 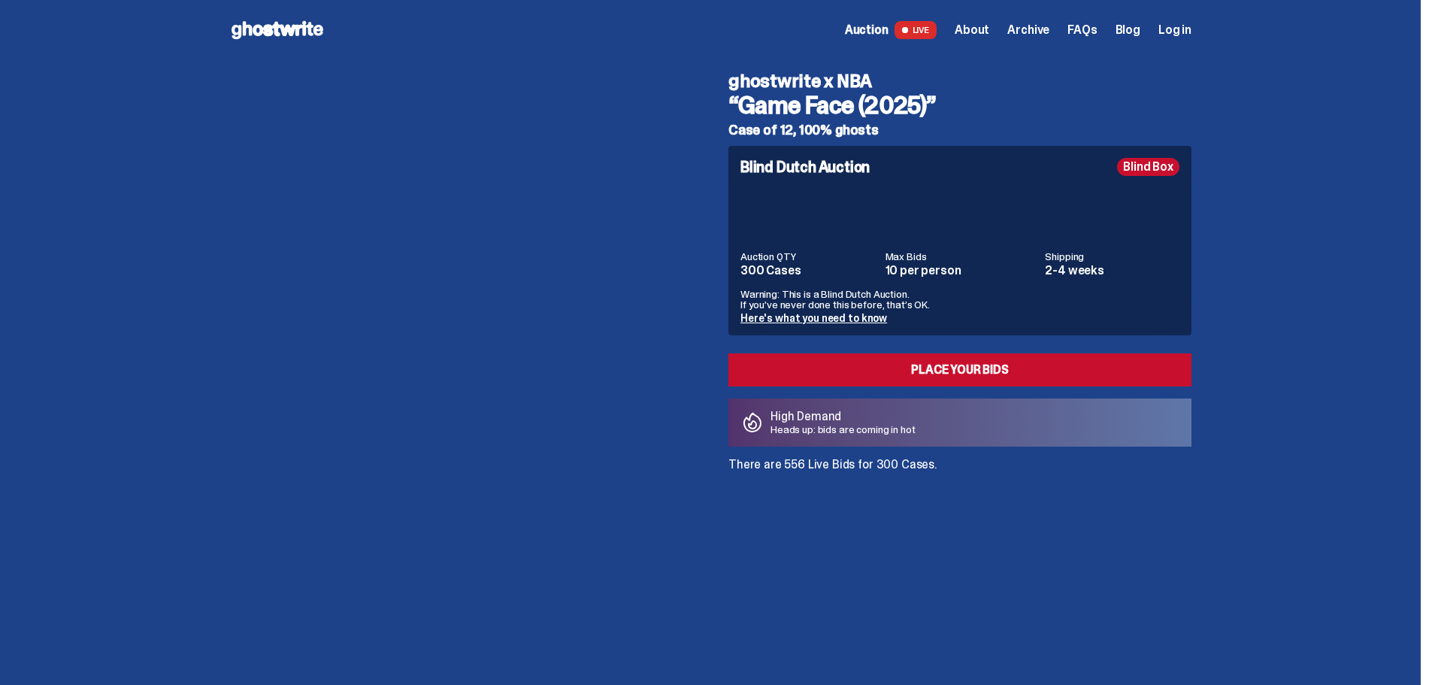 I want to click on span: Archive, so click(x=1028, y=30).